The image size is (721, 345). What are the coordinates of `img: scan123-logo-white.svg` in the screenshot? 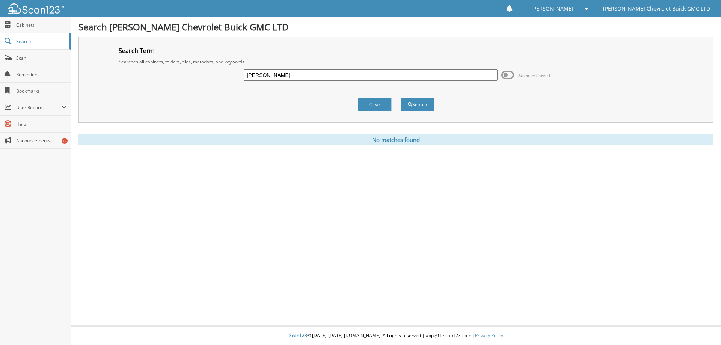 It's located at (36, 8).